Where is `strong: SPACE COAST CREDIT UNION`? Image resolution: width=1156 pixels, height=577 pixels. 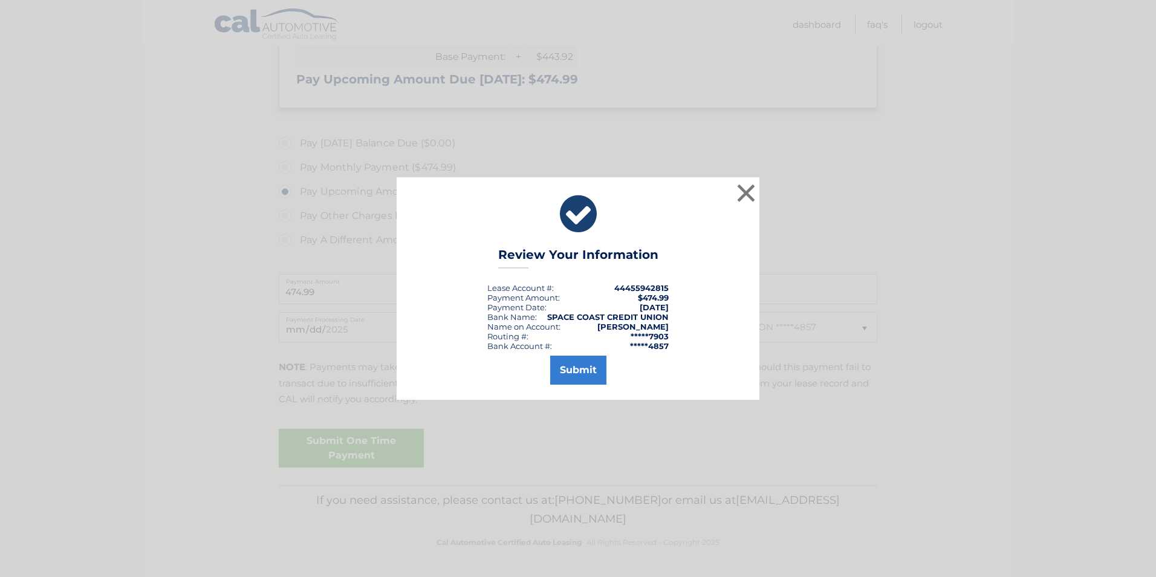
strong: SPACE COAST CREDIT UNION is located at coordinates (608, 317).